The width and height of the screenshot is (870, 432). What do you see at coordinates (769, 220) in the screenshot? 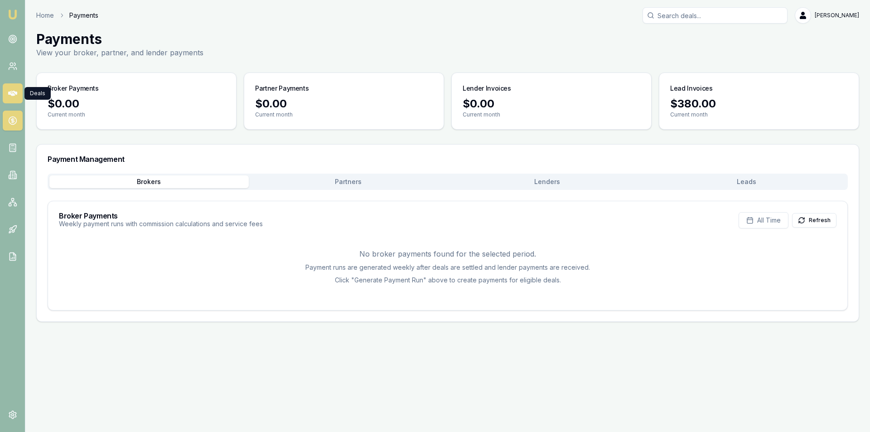
I see `span: All Time` at bounding box center [769, 220].